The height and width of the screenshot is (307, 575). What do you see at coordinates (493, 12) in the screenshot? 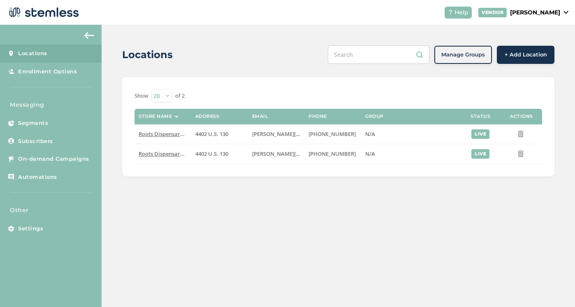
I see `div: VENDOR` at bounding box center [493, 12].